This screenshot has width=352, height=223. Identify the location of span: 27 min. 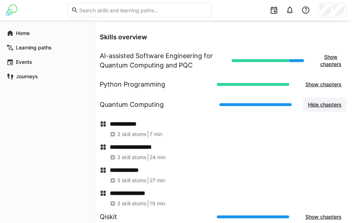
(157, 180).